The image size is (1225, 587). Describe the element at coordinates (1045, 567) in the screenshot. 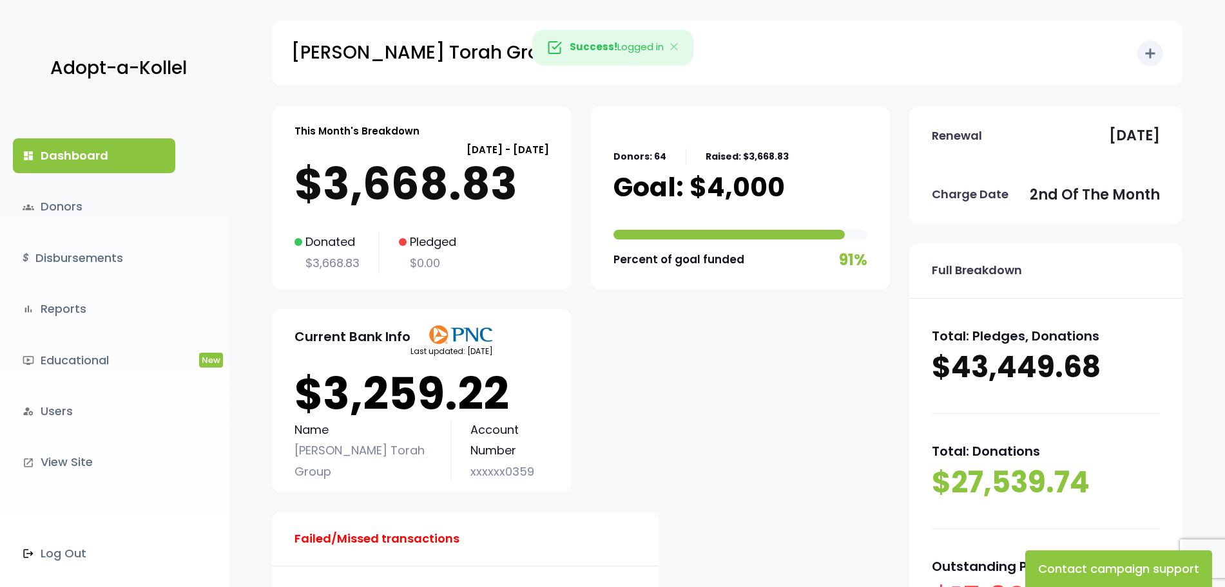

I see `p: Outstanding Pledges` at that location.